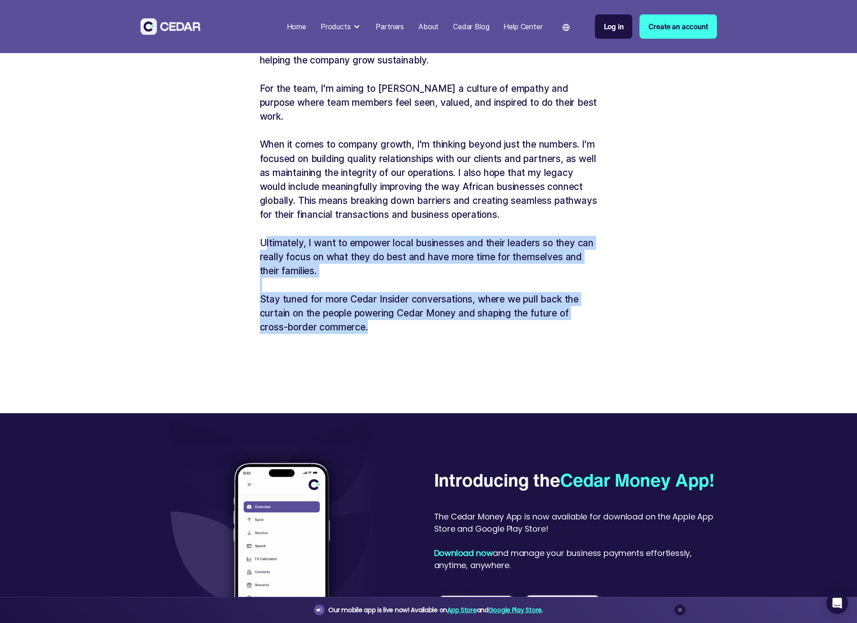 This screenshot has width=857, height=623. Describe the element at coordinates (471, 27) in the screenshot. I see `div: Cedar Blog` at that location.